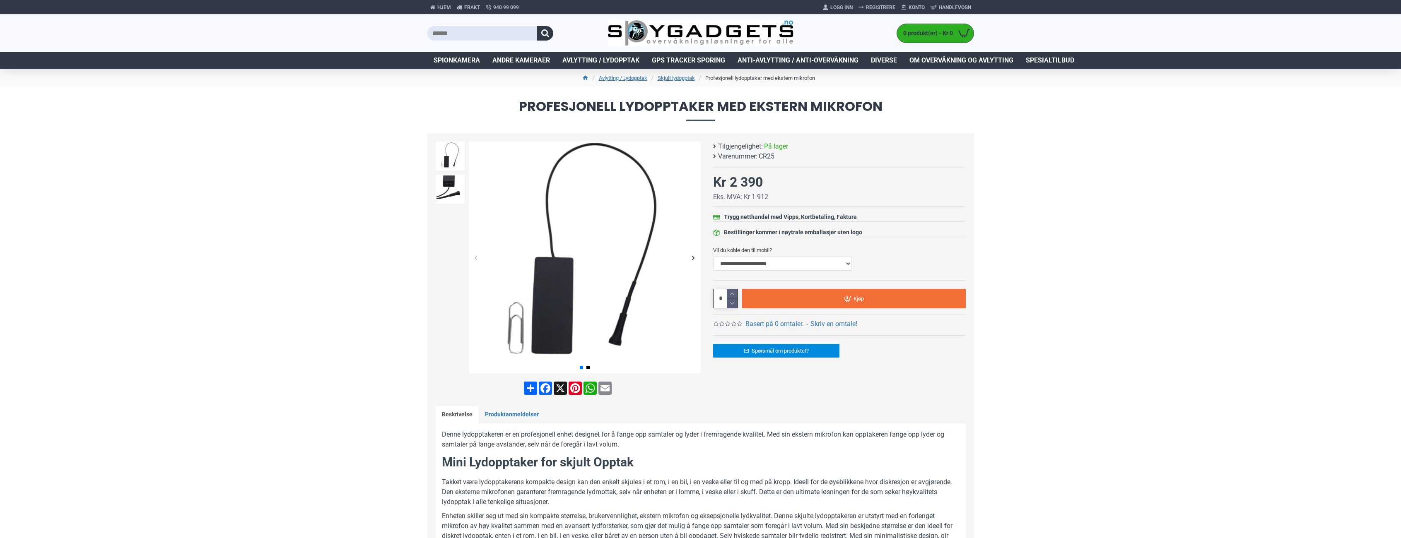  I want to click on a: Anti-avlytting / Anti-overvåkning, so click(798, 60).